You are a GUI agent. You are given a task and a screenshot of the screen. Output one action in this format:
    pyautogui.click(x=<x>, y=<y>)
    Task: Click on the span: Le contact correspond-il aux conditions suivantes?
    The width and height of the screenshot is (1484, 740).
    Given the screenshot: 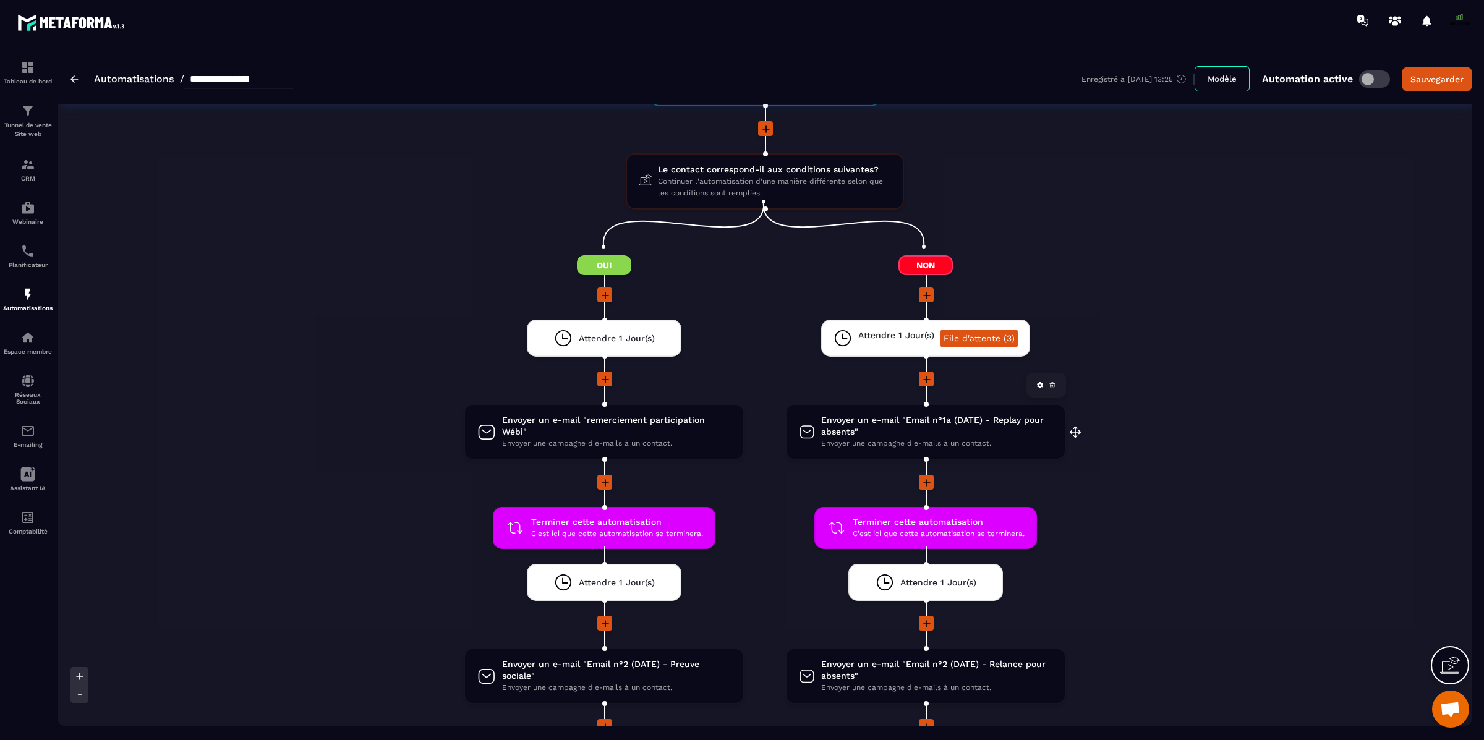 What is the action you would take?
    pyautogui.click(x=774, y=169)
    